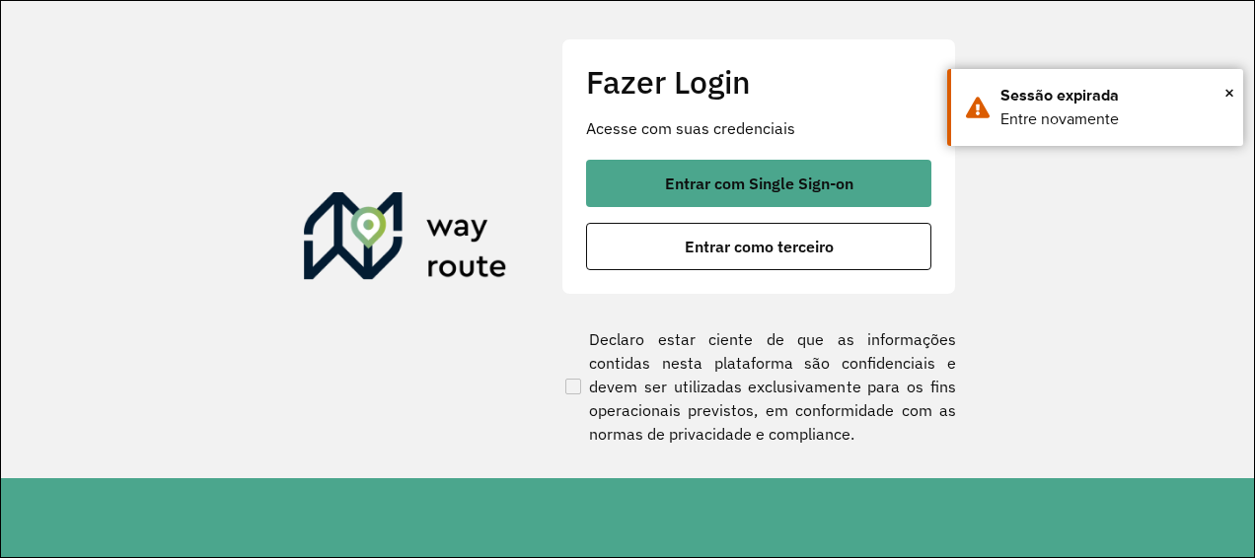 The width and height of the screenshot is (1255, 558). What do you see at coordinates (759, 82) in the screenshot?
I see `h2: Fazer Login` at bounding box center [759, 82].